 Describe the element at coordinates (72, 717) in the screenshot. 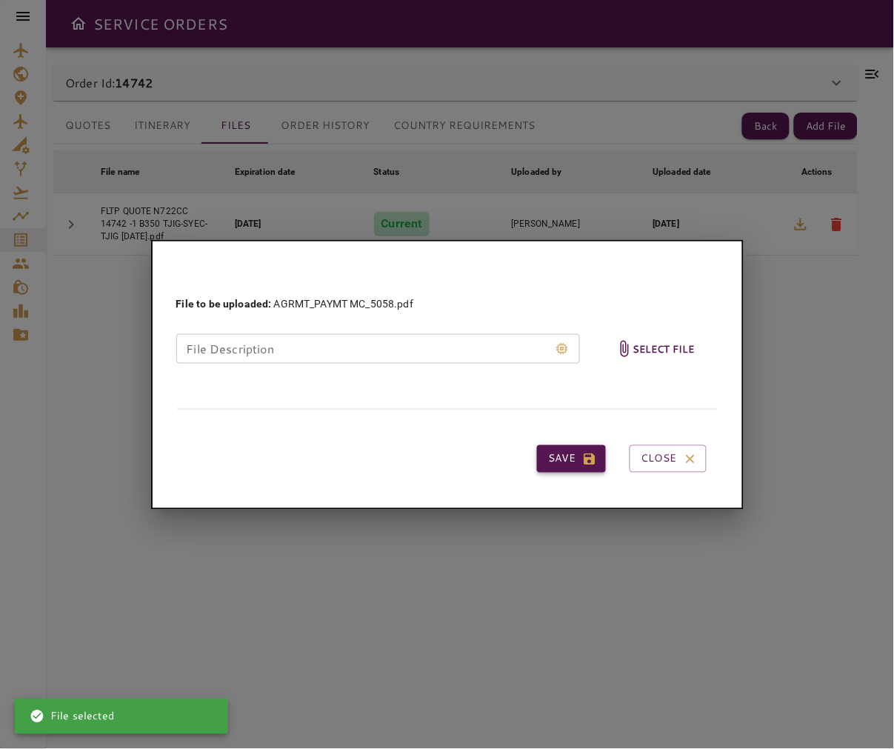

I see `div: File selected` at that location.